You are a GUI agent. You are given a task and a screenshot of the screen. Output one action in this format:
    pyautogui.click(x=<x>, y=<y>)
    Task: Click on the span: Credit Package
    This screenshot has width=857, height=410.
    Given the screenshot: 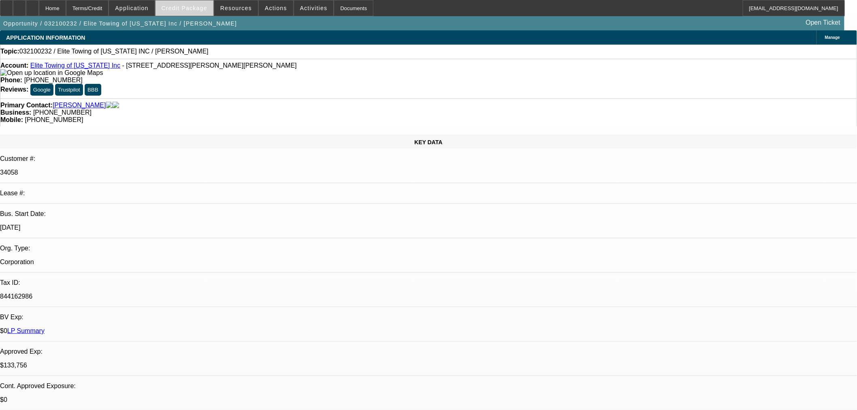 What is the action you would take?
    pyautogui.click(x=184, y=8)
    